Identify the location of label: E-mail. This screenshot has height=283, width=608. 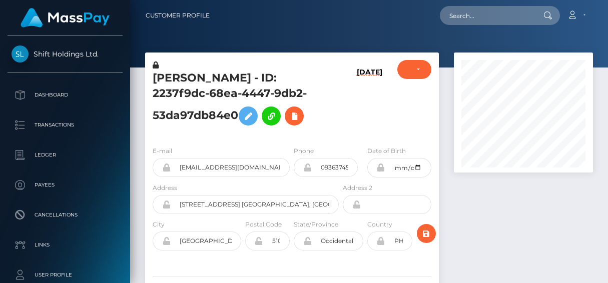
(162, 151).